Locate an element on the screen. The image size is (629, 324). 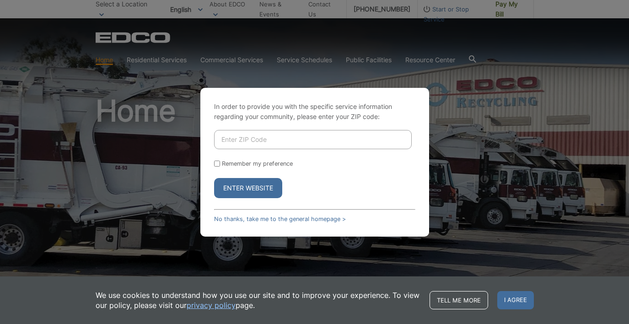
p: In order to provide you with the specific service information regarding your community, please en... is located at coordinates (315, 112).